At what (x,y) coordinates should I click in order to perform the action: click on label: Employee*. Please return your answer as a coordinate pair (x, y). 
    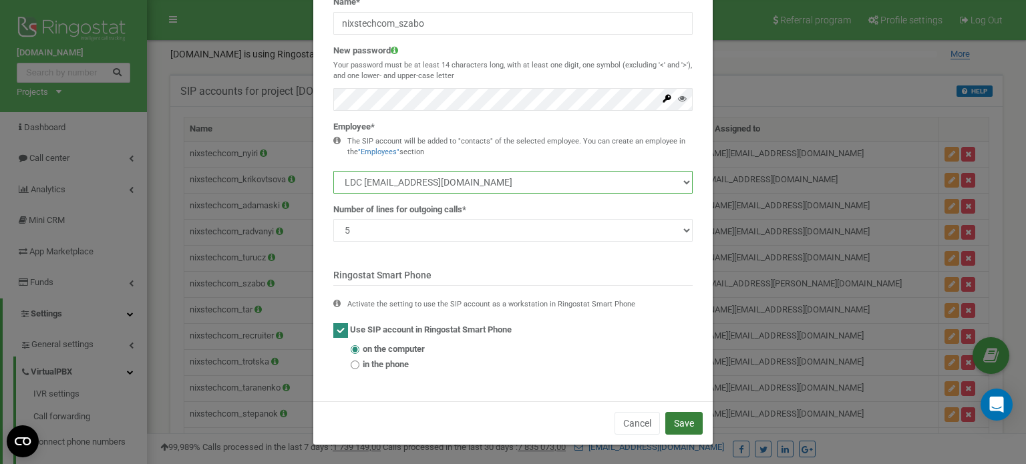
    Looking at the image, I should click on (354, 127).